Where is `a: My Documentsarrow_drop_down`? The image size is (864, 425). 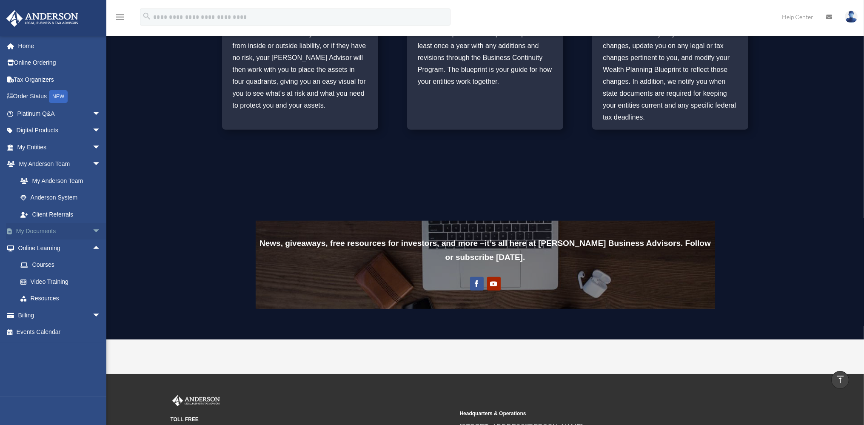 a: My Documentsarrow_drop_down is located at coordinates (60, 232).